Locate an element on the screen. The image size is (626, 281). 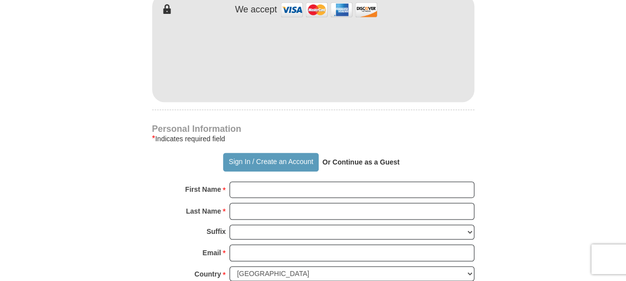
strong: Suffix is located at coordinates (216, 232).